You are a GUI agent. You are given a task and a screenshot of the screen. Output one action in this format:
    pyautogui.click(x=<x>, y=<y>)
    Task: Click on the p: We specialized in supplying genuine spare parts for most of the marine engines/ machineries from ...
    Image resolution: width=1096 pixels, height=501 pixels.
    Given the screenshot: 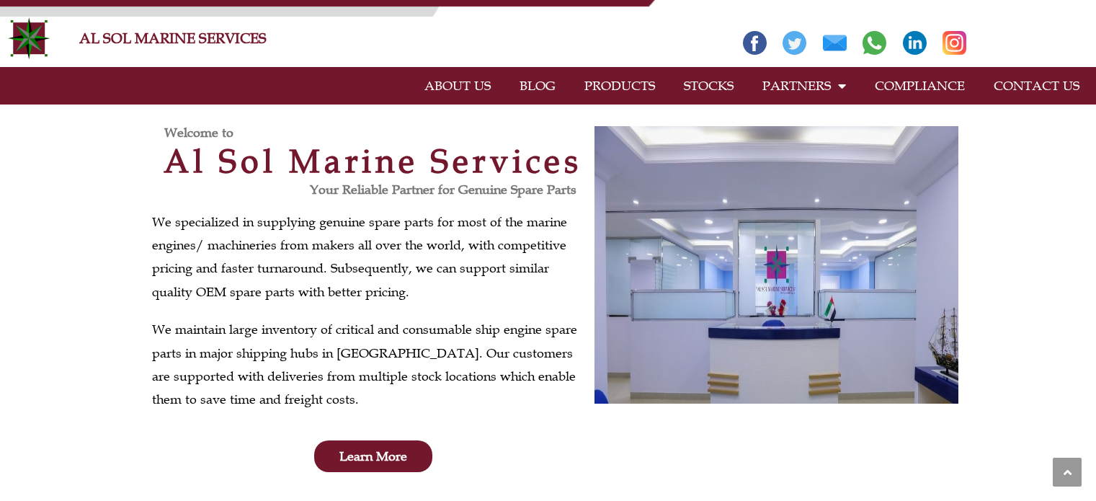 What is the action you would take?
    pyautogui.click(x=370, y=257)
    